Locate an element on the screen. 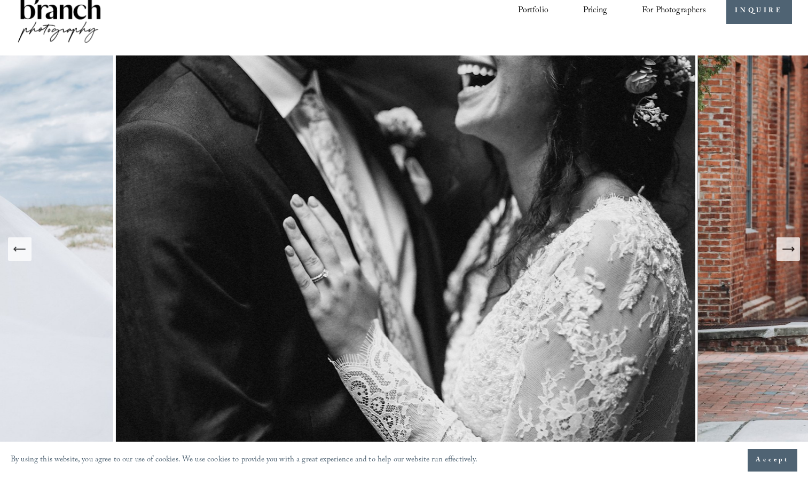 The width and height of the screenshot is (808, 479). p: By using this website, you agree to our use of cookies. We use cookies to provide you with a grea... is located at coordinates (244, 461).